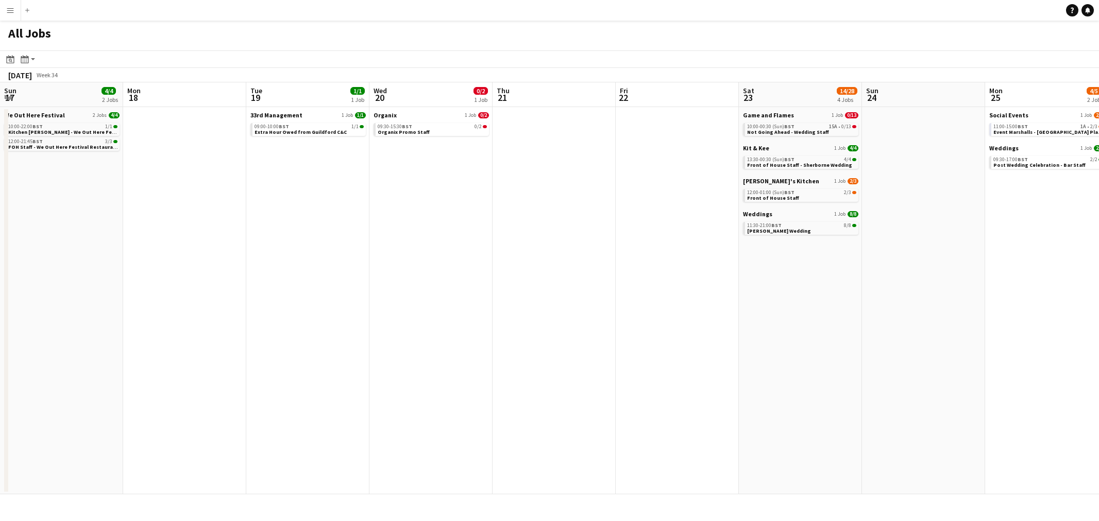  What do you see at coordinates (110, 99) in the screenshot?
I see `div: 2 Jobs` at bounding box center [110, 99].